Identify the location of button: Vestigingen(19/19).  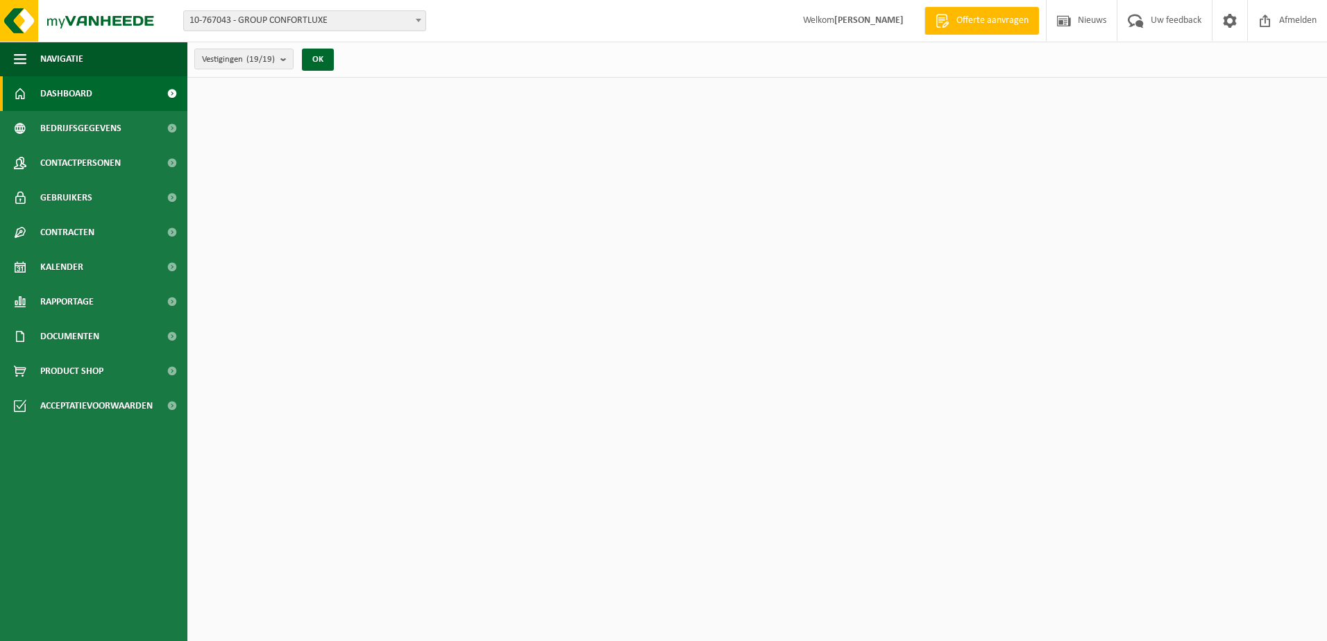
(244, 59).